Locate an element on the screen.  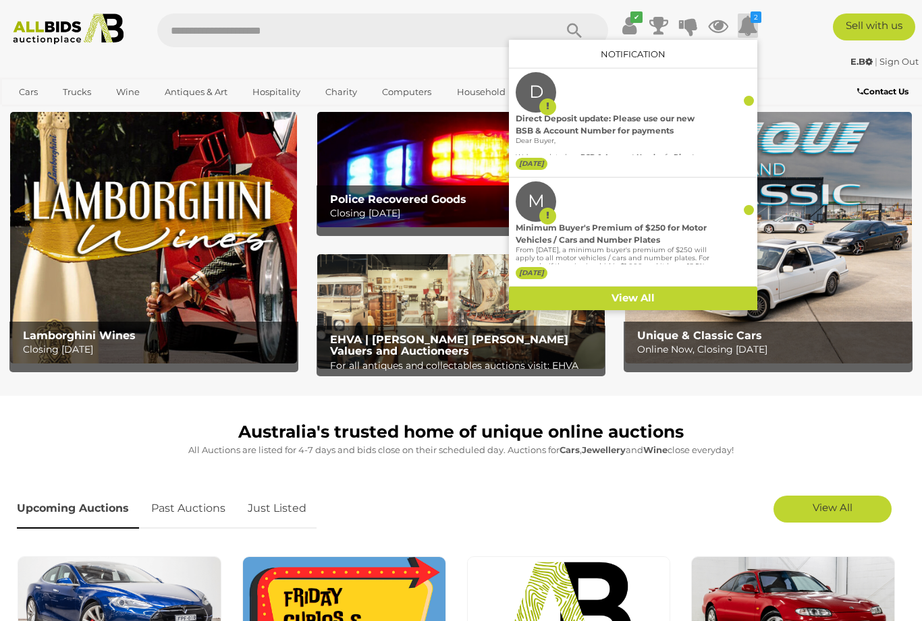
div: Minimum Buyer's Premium of $250 for Motor Vehicles / Cars and Number Plates is located at coordinates (613, 234).